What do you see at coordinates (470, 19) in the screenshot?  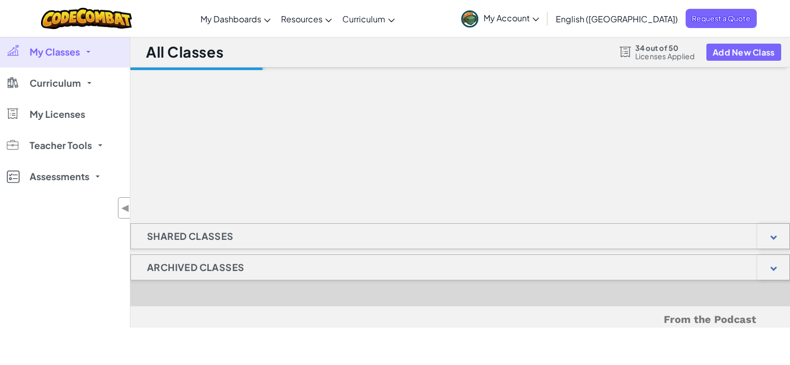 I see `img: avatar` at bounding box center [470, 19].